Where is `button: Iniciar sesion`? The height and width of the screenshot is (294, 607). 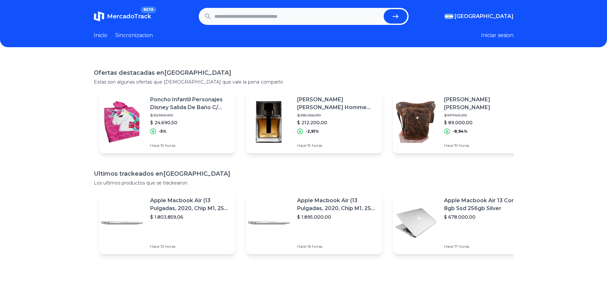
button: Iniciar sesion is located at coordinates (497, 35).